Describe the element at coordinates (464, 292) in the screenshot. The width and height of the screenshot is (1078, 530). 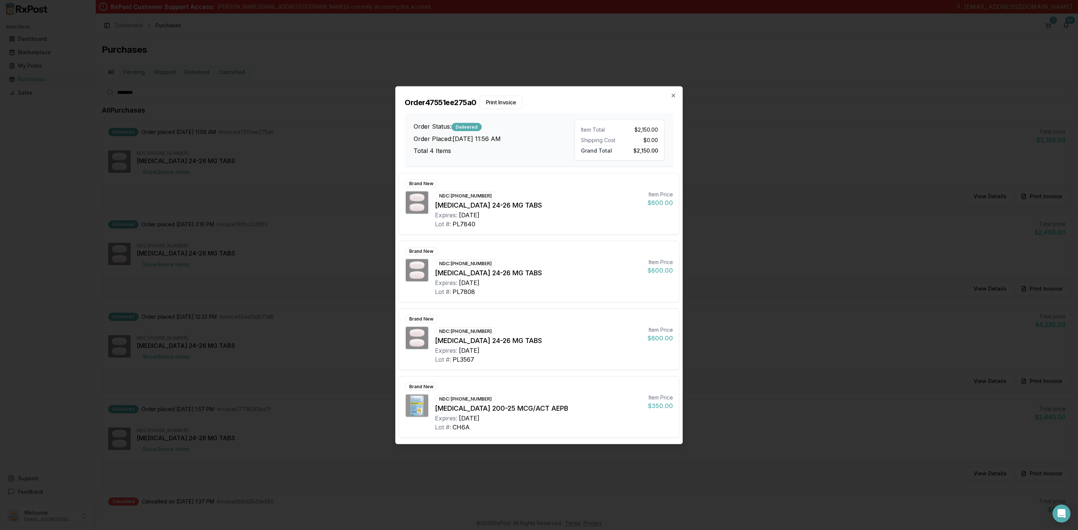
I see `div: PL7808` at that location.